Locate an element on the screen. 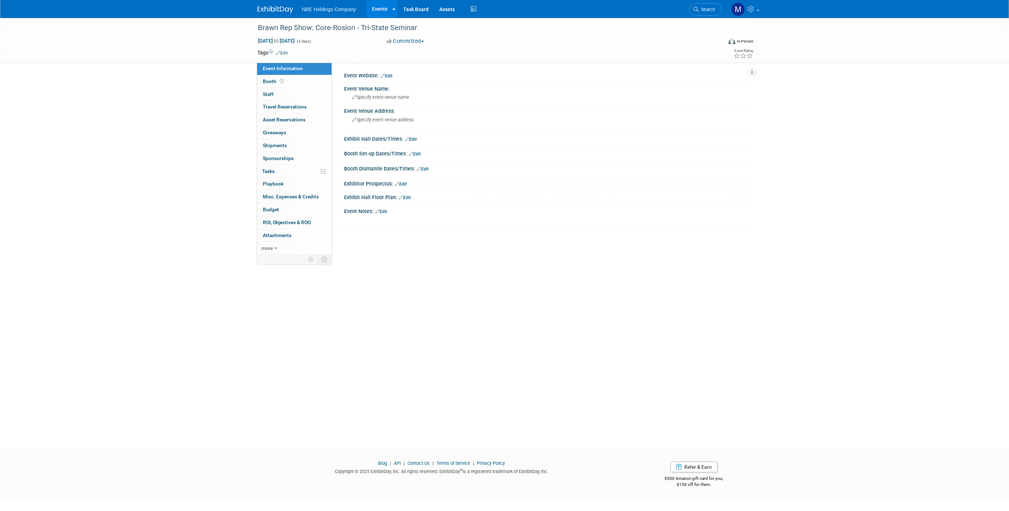  a: Asset Reservations is located at coordinates (294, 120).